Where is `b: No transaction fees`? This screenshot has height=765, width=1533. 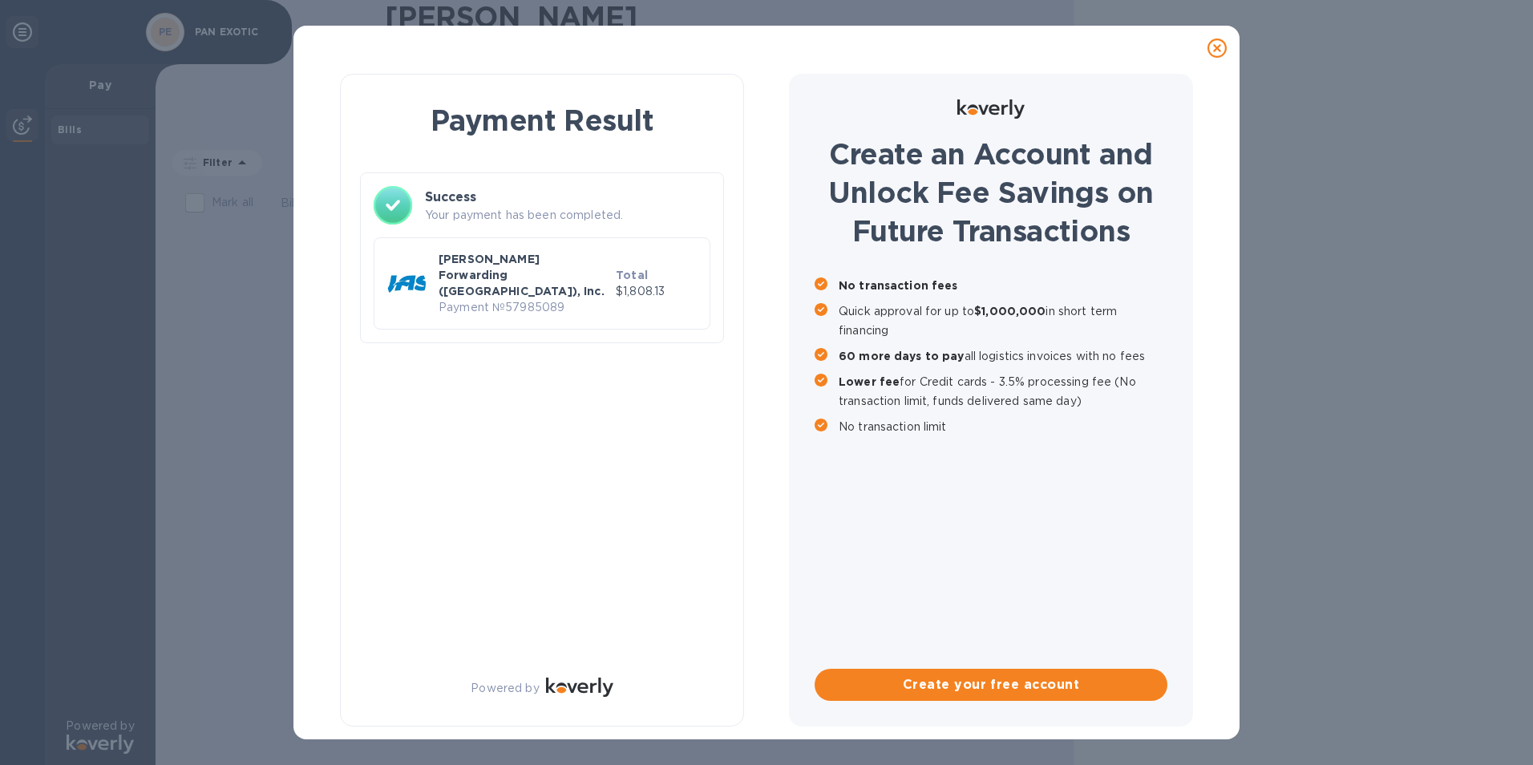 b: No transaction fees is located at coordinates (898, 285).